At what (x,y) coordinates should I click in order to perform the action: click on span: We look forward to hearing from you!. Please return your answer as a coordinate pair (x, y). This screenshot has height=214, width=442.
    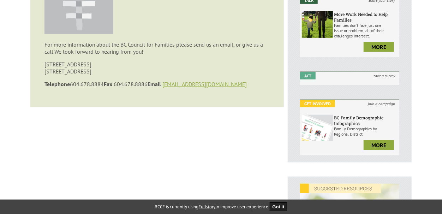
    Looking at the image, I should click on (99, 52).